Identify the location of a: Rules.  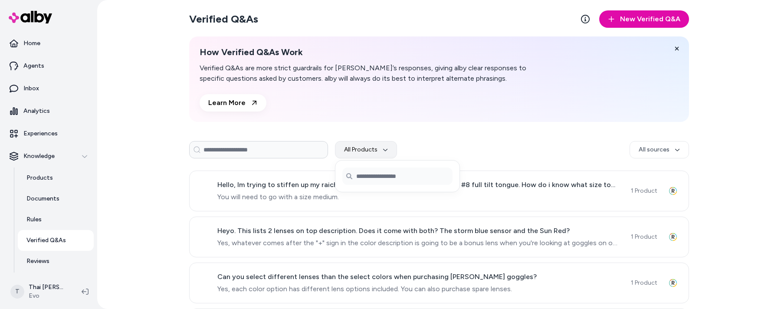
(56, 220).